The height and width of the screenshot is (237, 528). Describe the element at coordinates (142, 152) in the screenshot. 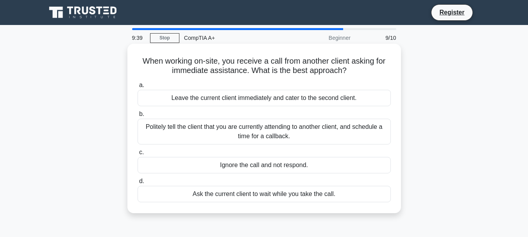

I see `span: c.` at that location.